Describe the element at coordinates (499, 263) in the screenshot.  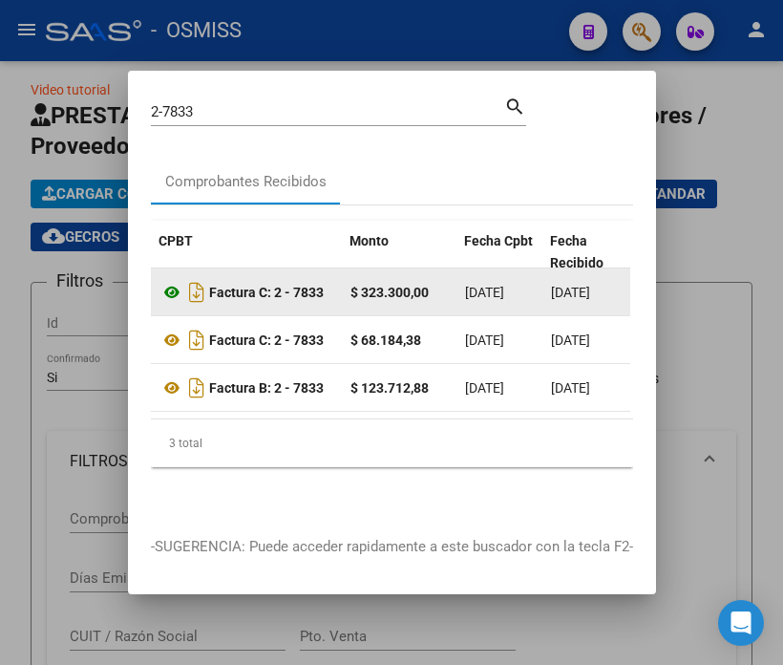
I see `datatable-header-cell: Fecha Cpbt` at that location.